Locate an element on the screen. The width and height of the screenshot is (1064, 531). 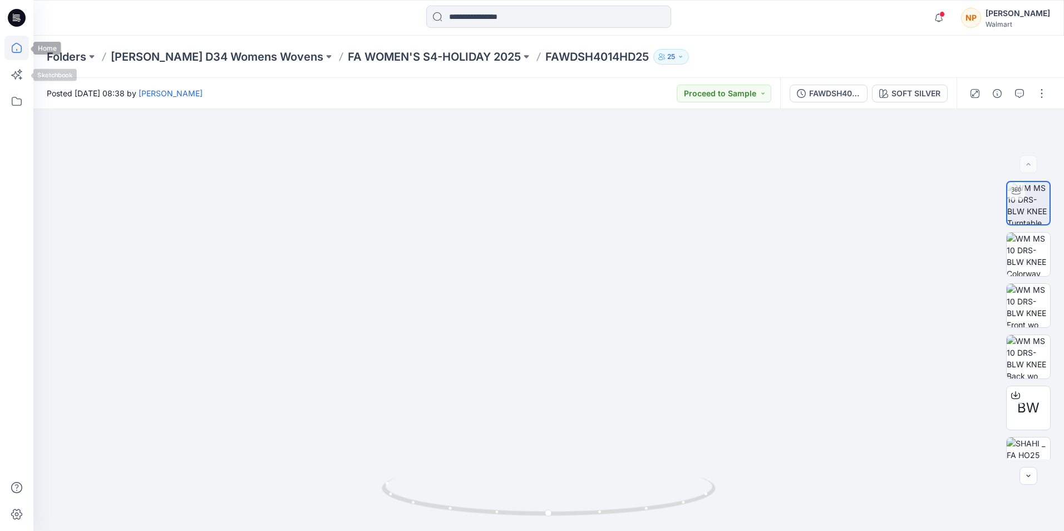
img: WM MS 10 DRS-BLW KNEE Back wo Avatar is located at coordinates (1028, 357).